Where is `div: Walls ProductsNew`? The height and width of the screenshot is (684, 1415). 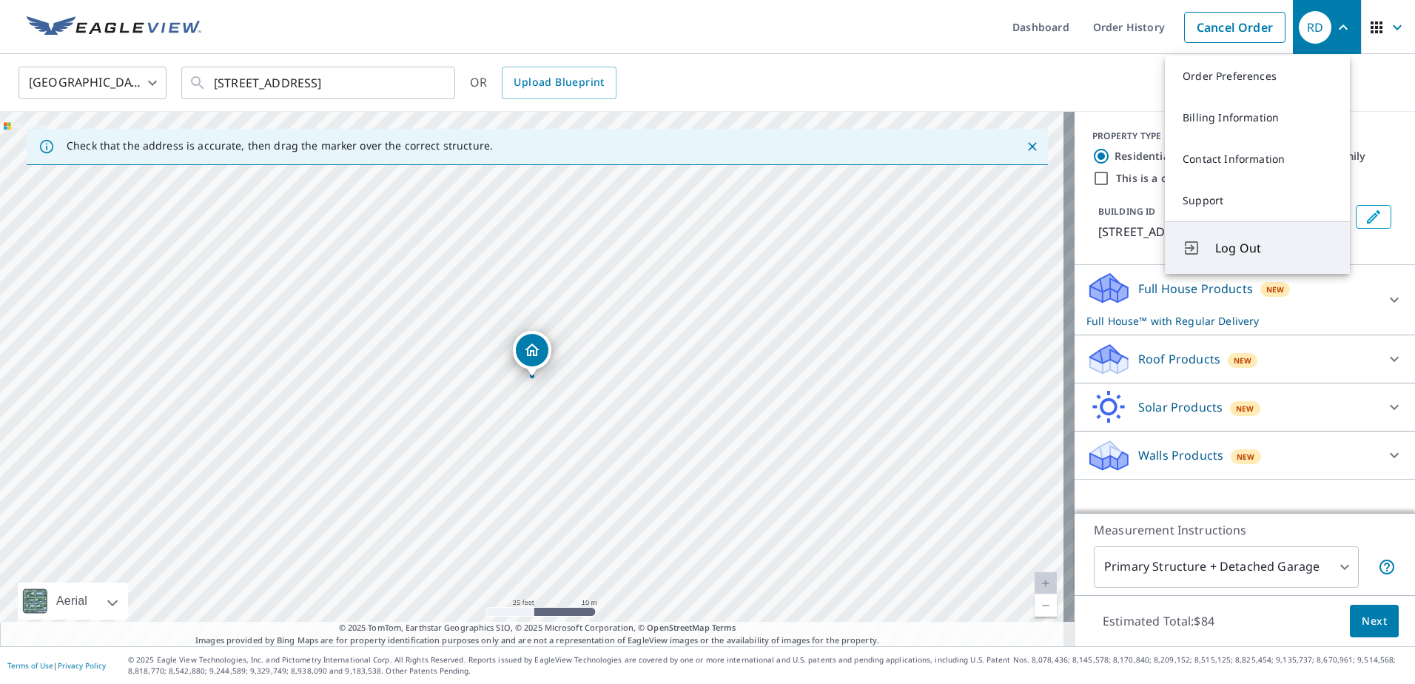
div: Walls ProductsNew is located at coordinates (1245, 455).